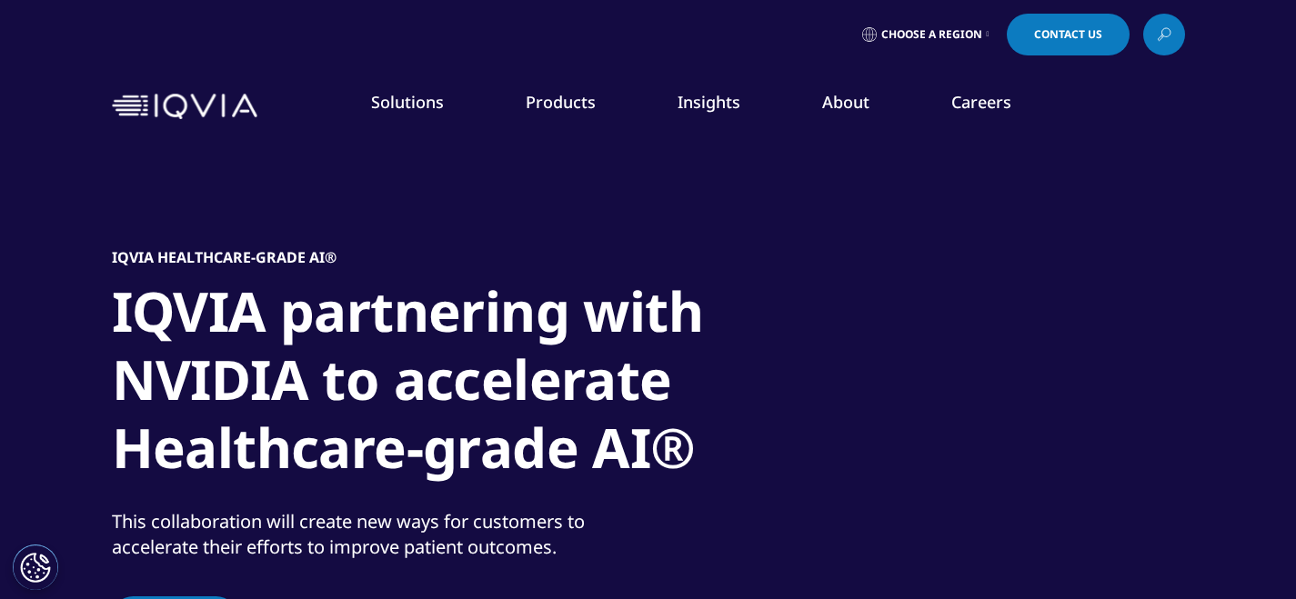 The height and width of the screenshot is (599, 1296). What do you see at coordinates (931, 35) in the screenshot?
I see `span: Choose a Region` at bounding box center [931, 35].